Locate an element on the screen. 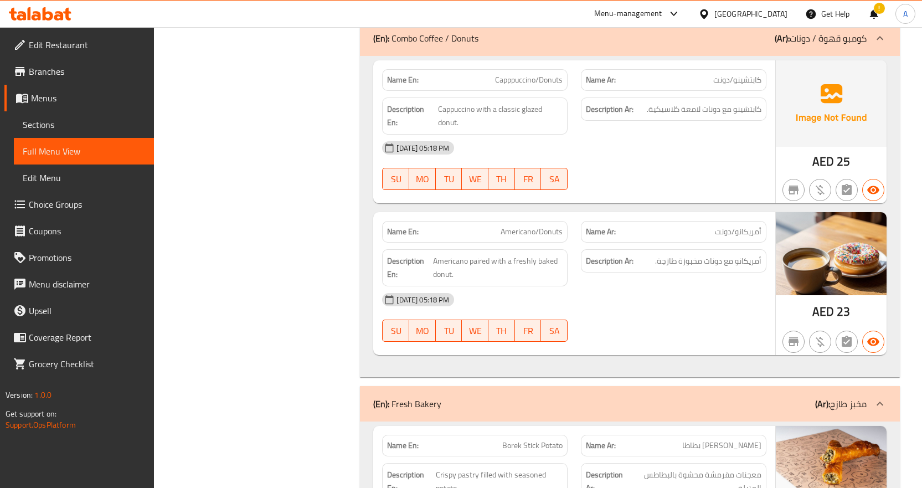 This screenshot has height=488, width=922. img: Ae5nvW7+0k+MAAAAAElFTkSuQmCC is located at coordinates (832, 104).